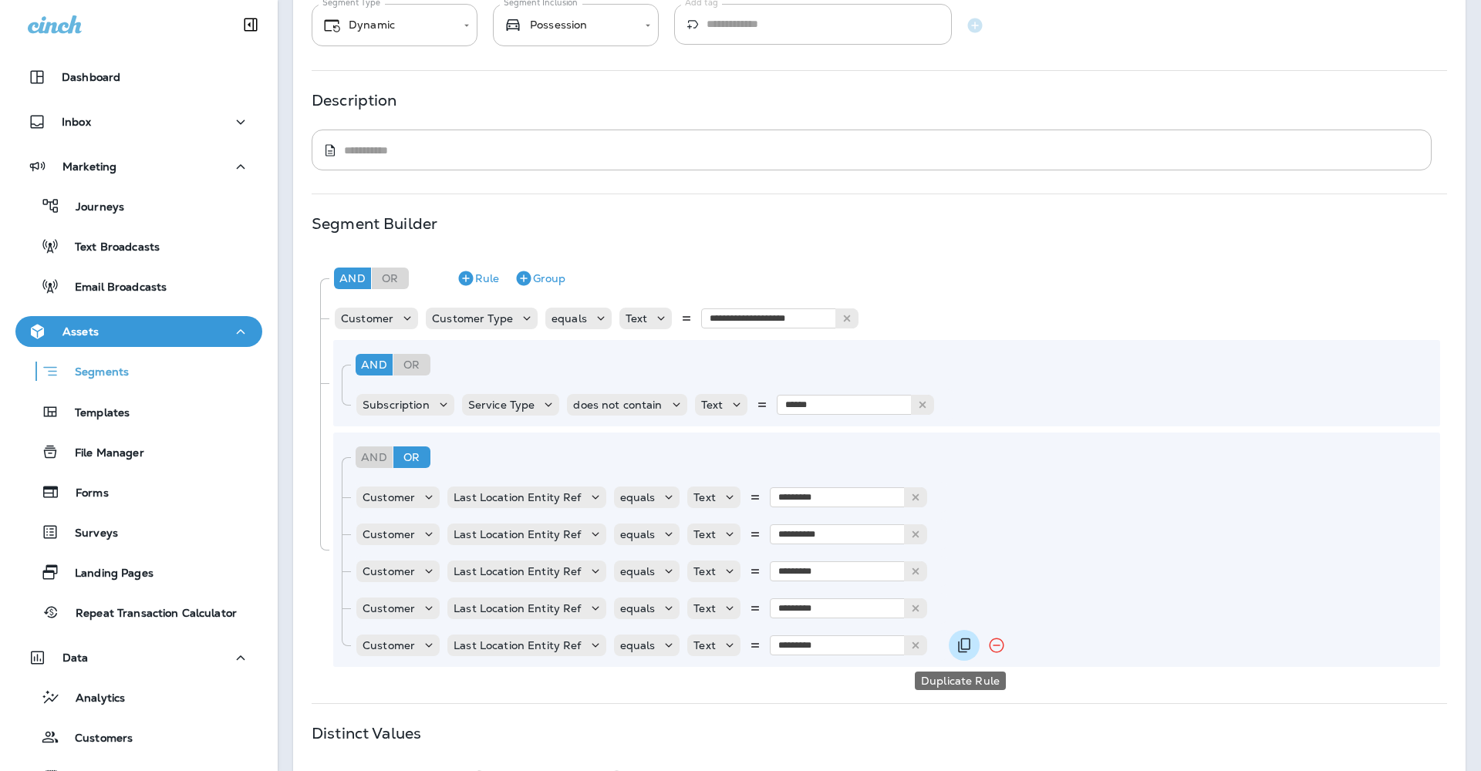  I want to click on button: Data, so click(139, 658).